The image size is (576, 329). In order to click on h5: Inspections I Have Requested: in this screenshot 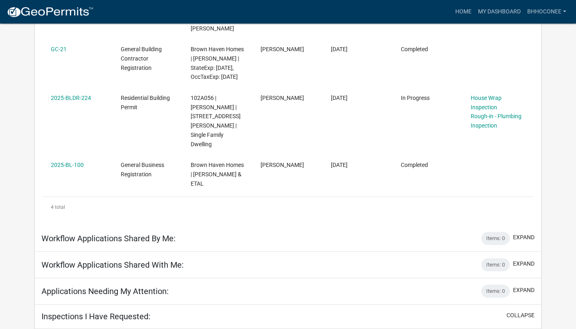, I will do `click(96, 317)`.